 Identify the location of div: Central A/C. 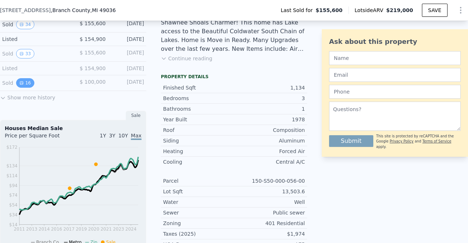
(269, 162).